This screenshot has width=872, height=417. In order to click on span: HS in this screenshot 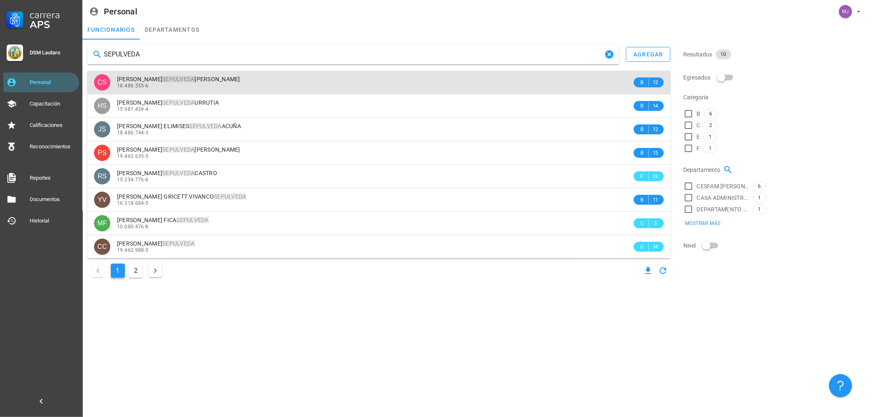, I will do `click(102, 106)`.